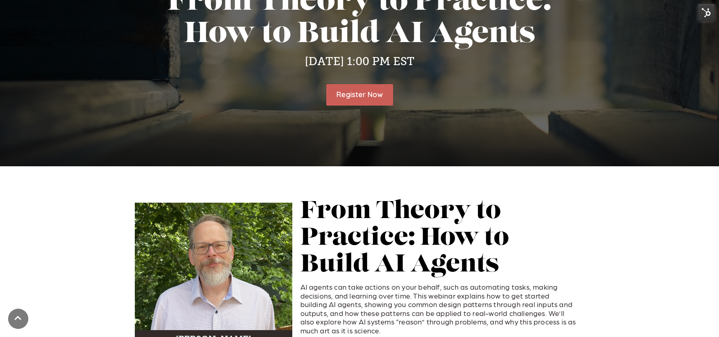 The image size is (719, 337). What do you see at coordinates (438, 239) in the screenshot?
I see `h2: From Theory to Practice: How to Build AI Agents` at bounding box center [438, 239].